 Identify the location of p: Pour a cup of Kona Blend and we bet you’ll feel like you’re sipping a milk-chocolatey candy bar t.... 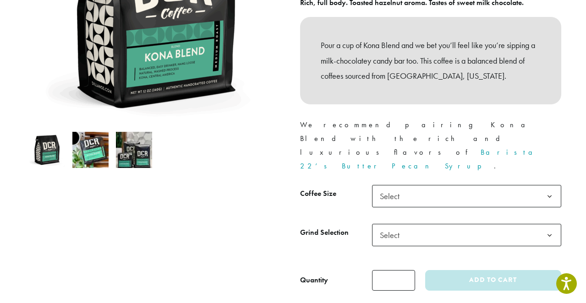
(431, 60).